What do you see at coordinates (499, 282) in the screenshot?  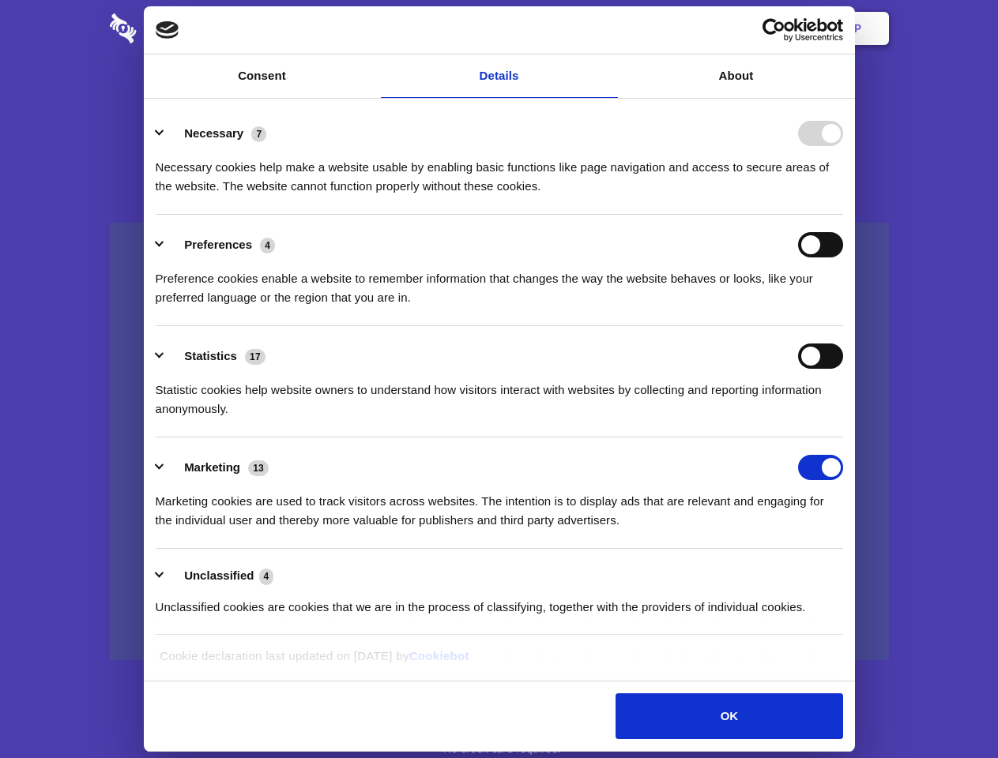 I see `div: Preference cookies enable a website to remember information that changes the way the website beha...` at bounding box center [499, 282].